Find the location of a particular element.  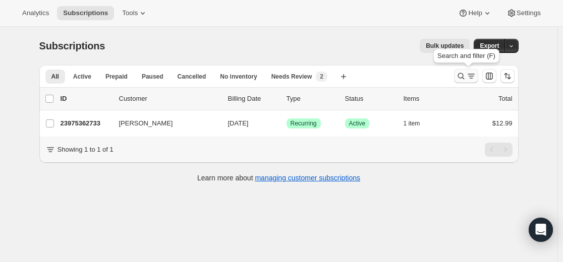

button: Customize table column order and visibility is located at coordinates (490, 76).